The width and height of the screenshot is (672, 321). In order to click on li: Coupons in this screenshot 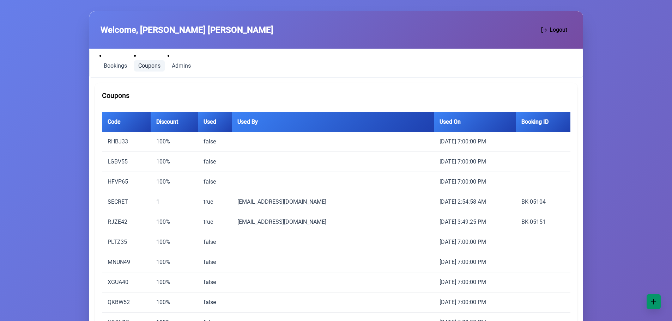, I will do `click(149, 62)`.